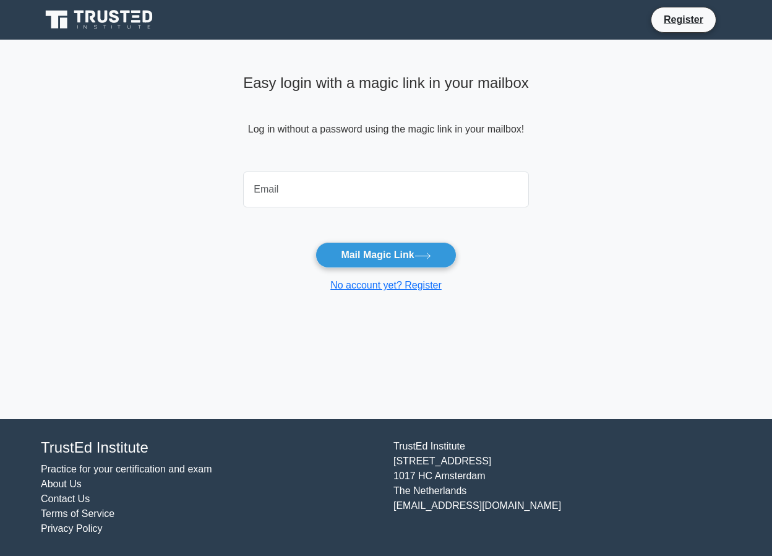 This screenshot has width=772, height=556. What do you see at coordinates (386, 83) in the screenshot?
I see `h4: Easy login with a magic link in your mailbox` at bounding box center [386, 83].